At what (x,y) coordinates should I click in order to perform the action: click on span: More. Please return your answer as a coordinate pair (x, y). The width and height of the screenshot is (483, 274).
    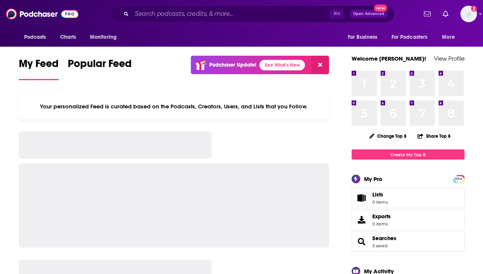
    Looking at the image, I should click on (449, 37).